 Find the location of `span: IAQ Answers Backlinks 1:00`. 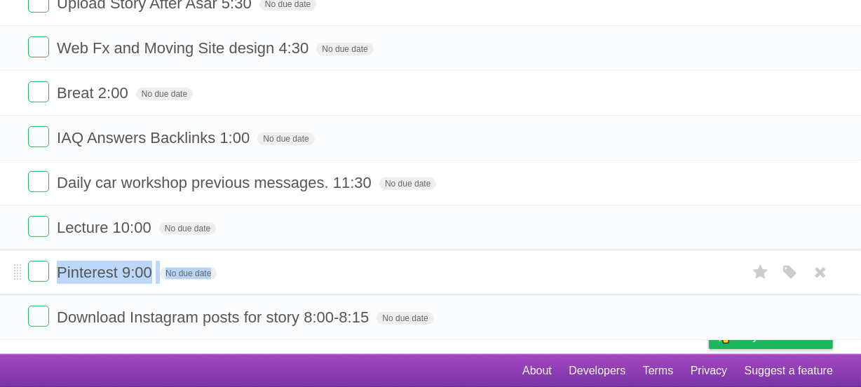

span: IAQ Answers Backlinks 1:00 is located at coordinates (155, 137).